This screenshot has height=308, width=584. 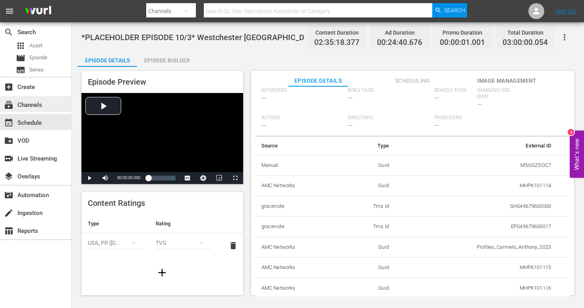 What do you see at coordinates (117, 203) in the screenshot?
I see `span: Content Ratings` at bounding box center [117, 203].